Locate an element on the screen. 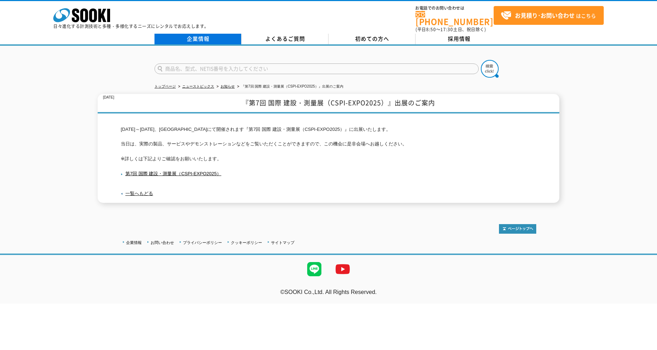  a: 第7回 国際 建設・測量展（CSPI-EXPO2025） is located at coordinates (171, 174).